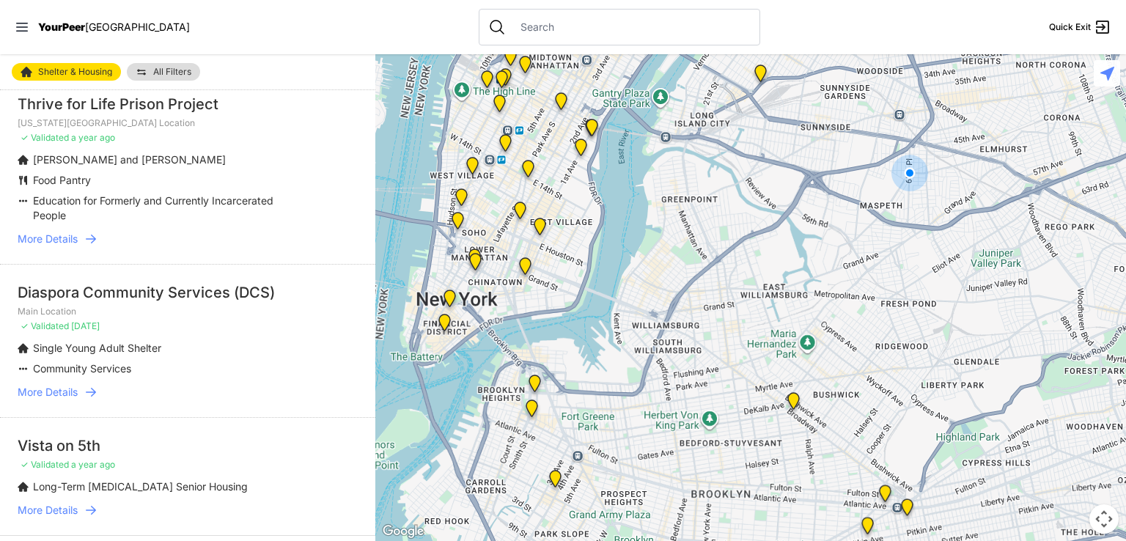 This screenshot has height=541, width=1126. What do you see at coordinates (592, 131) in the screenshot?
I see `div: 30th Street Intake Center for Men` at bounding box center [592, 131].